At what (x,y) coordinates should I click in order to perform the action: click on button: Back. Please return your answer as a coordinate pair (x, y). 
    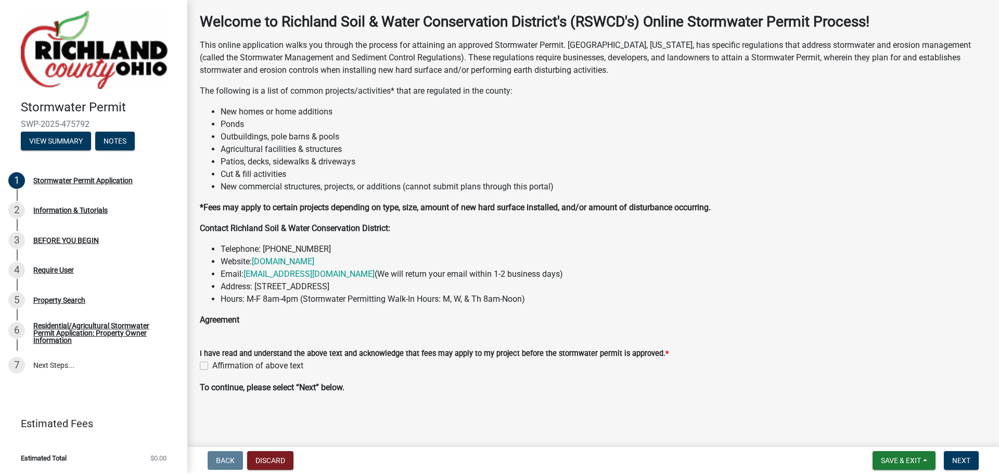
    Looking at the image, I should click on (225, 461).